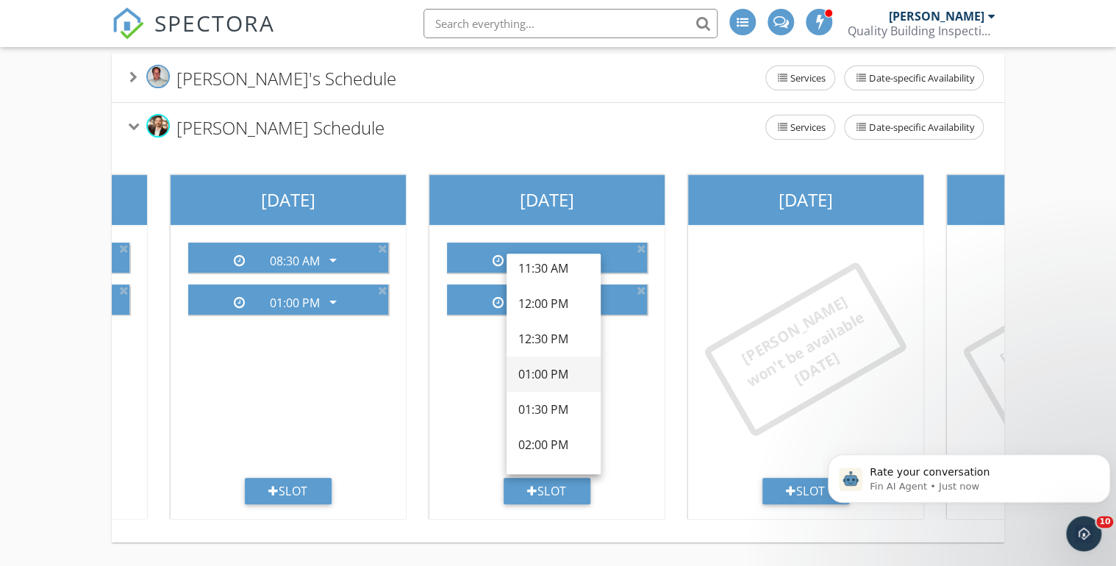  I want to click on div: 02:00 PM, so click(554, 445).